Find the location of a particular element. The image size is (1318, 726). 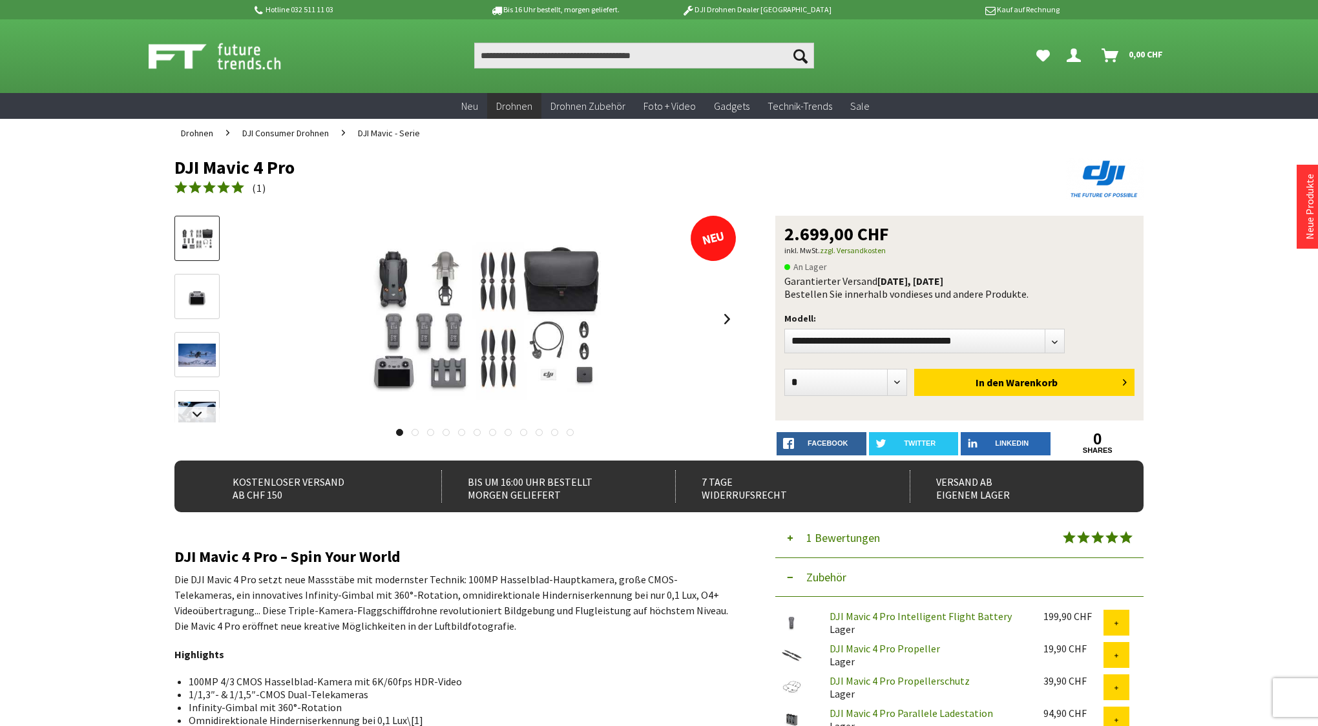

a: Neu is located at coordinates (470, 106).